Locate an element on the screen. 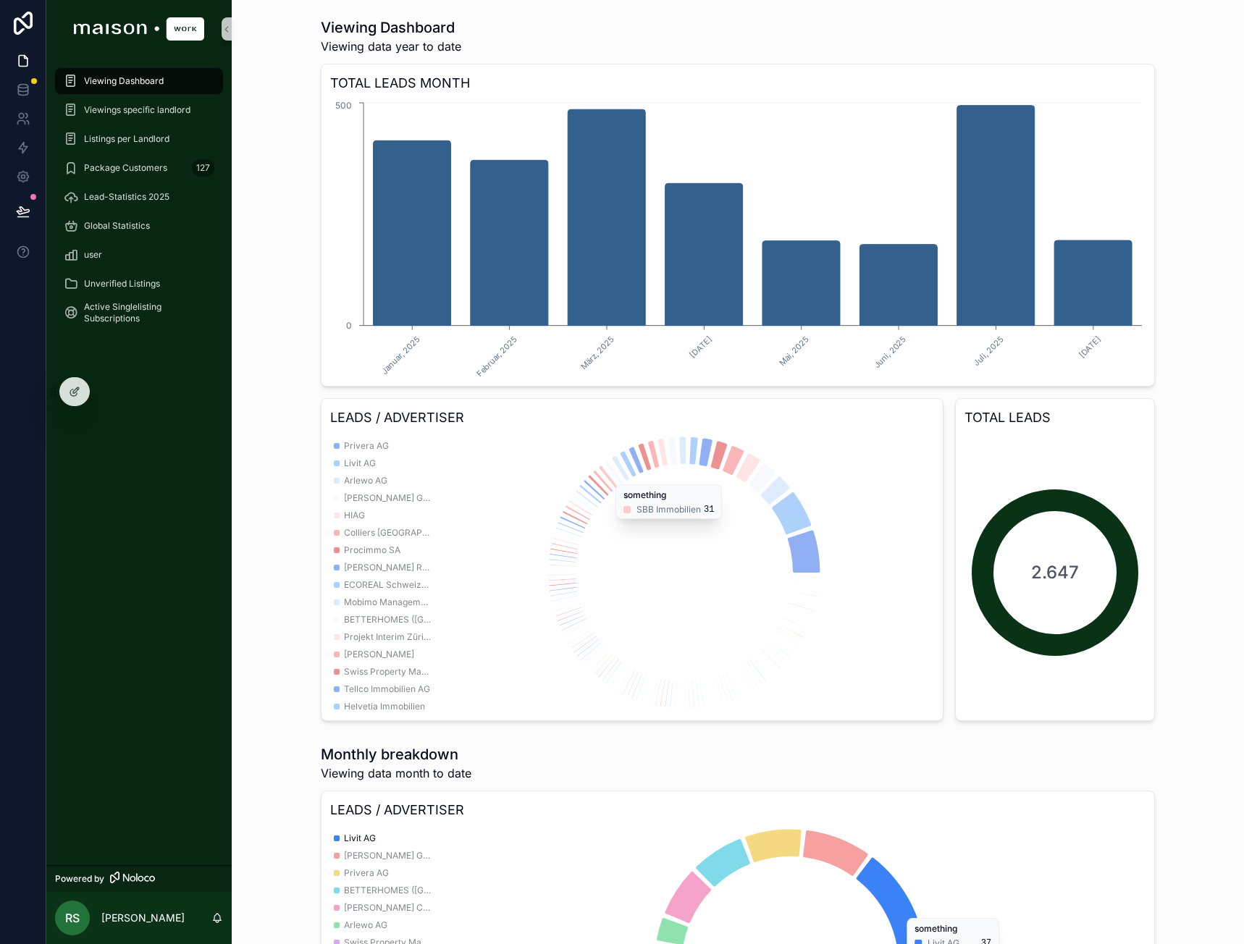  span: Tellco Immobilien AG is located at coordinates (387, 689).